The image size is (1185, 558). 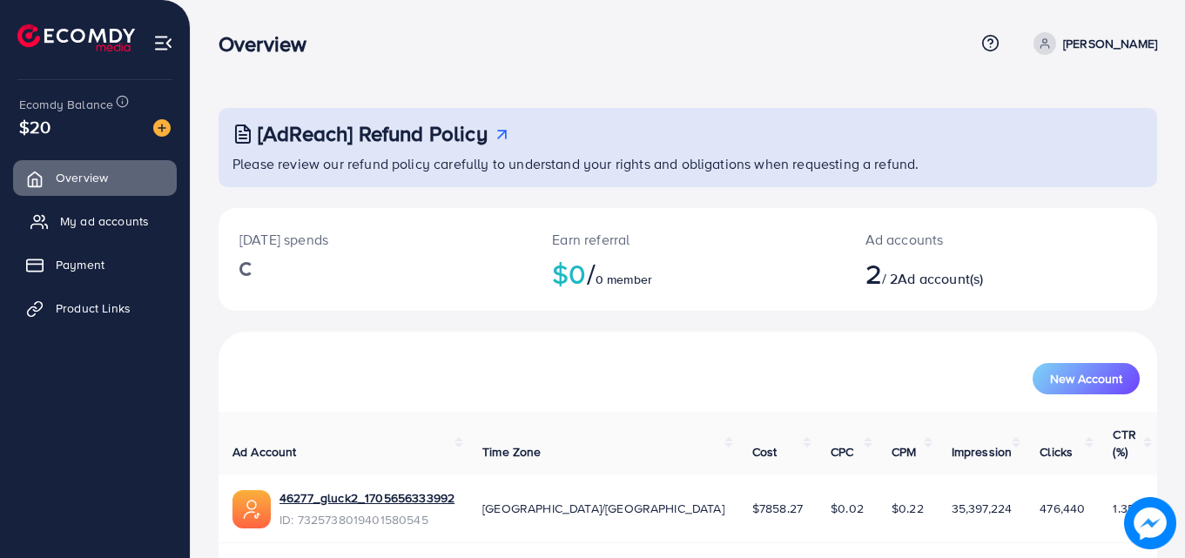 I want to click on h3: Overview, so click(x=269, y=44).